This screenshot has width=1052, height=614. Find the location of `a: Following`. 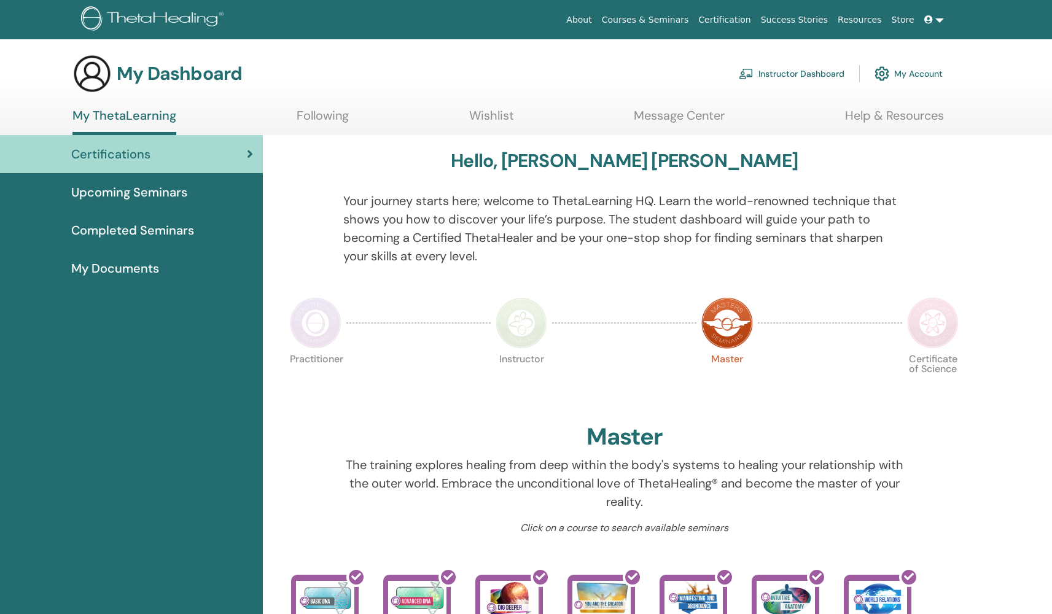

a: Following is located at coordinates (322, 120).